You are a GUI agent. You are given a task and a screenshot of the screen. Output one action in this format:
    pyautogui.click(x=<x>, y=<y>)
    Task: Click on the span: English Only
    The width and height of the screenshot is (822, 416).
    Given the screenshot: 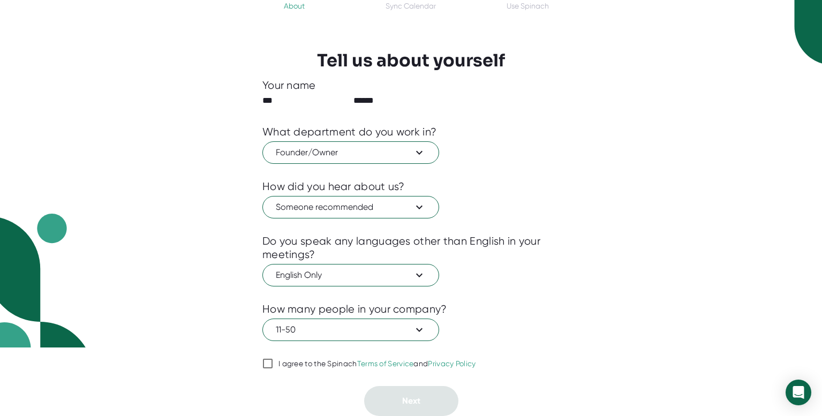 What is the action you would take?
    pyautogui.click(x=351, y=275)
    